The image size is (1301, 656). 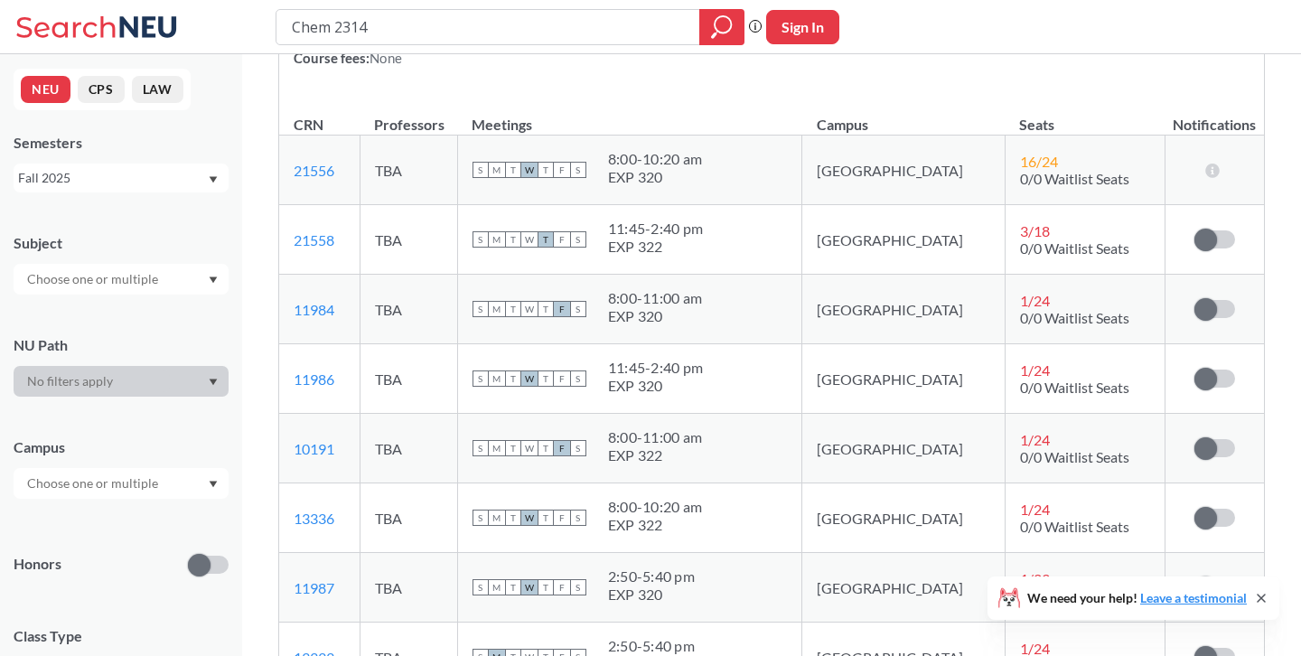 What do you see at coordinates (313, 587) in the screenshot?
I see `a: 11987` at bounding box center [313, 587].